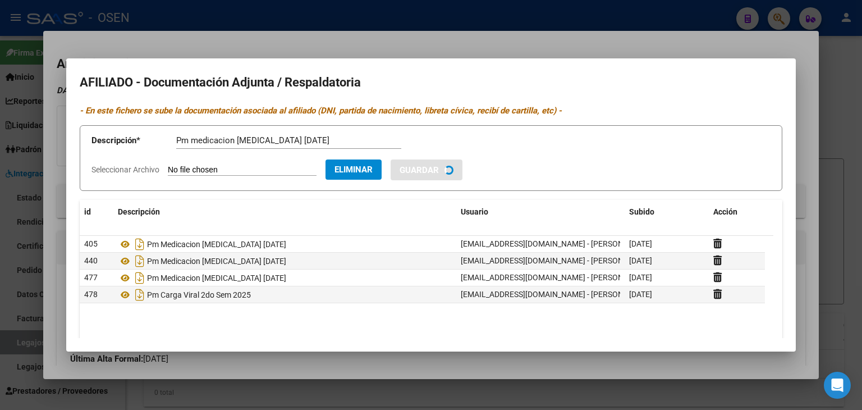  I want to click on datatable-header-cell: Acción, so click(737, 212).